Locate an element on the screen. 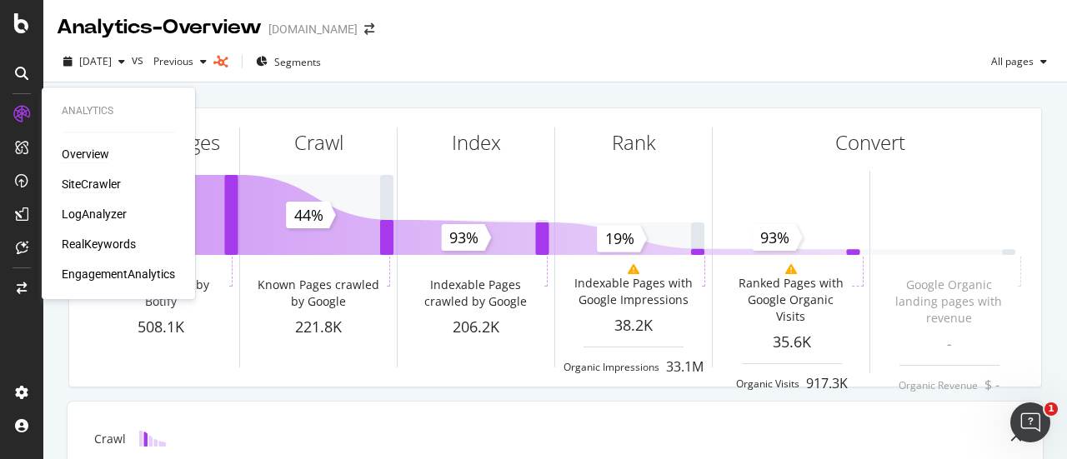 The image size is (1067, 459). div: 508.1K is located at coordinates (161, 328).